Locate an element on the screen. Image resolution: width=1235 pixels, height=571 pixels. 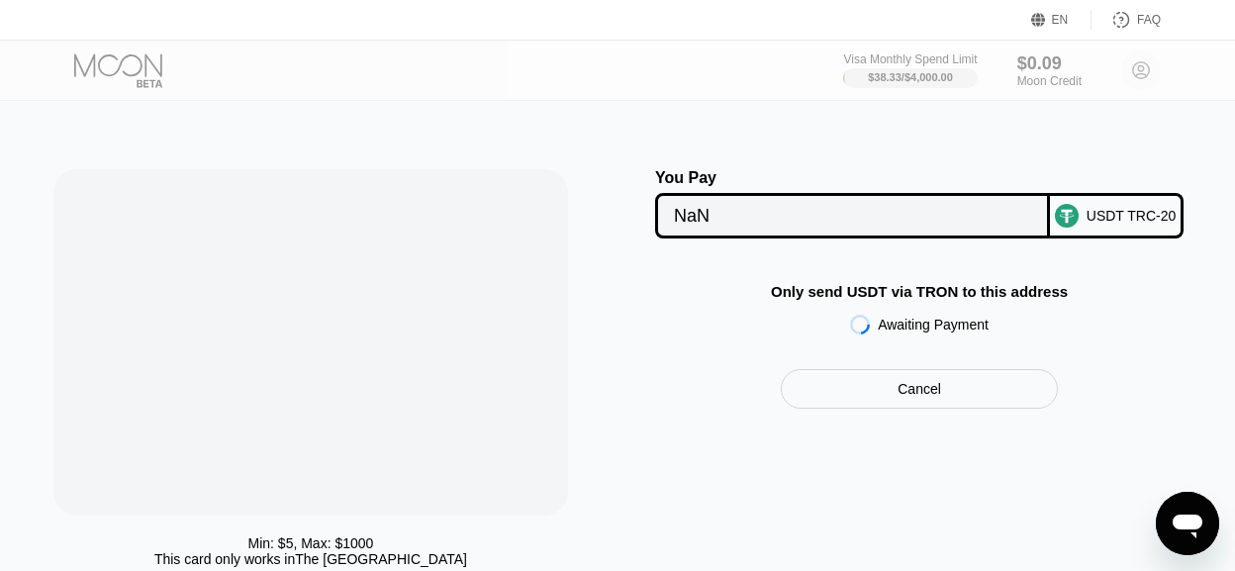
div: You Pay is located at coordinates (852, 178).